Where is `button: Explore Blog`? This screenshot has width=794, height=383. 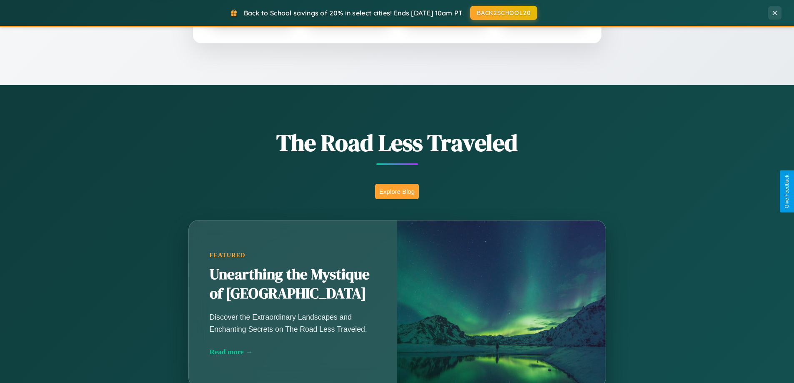
button: Explore Blog is located at coordinates (397, 191).